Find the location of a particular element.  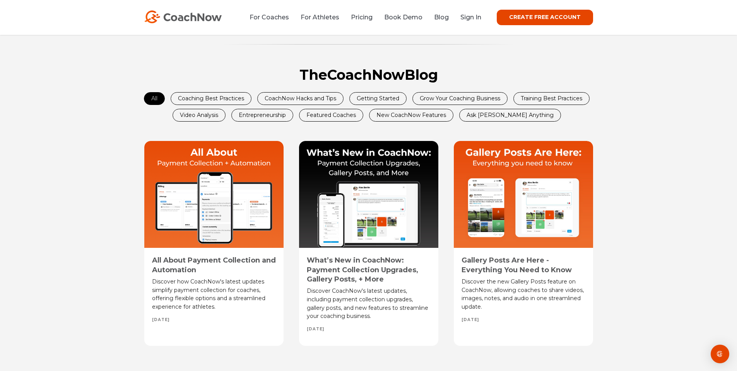

div: Open Intercom Messenger is located at coordinates (720, 354).